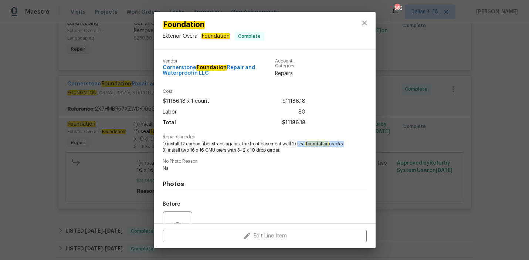 The height and width of the screenshot is (260, 529). Describe the element at coordinates (265, 184) in the screenshot. I see `h4: Photos` at that location.